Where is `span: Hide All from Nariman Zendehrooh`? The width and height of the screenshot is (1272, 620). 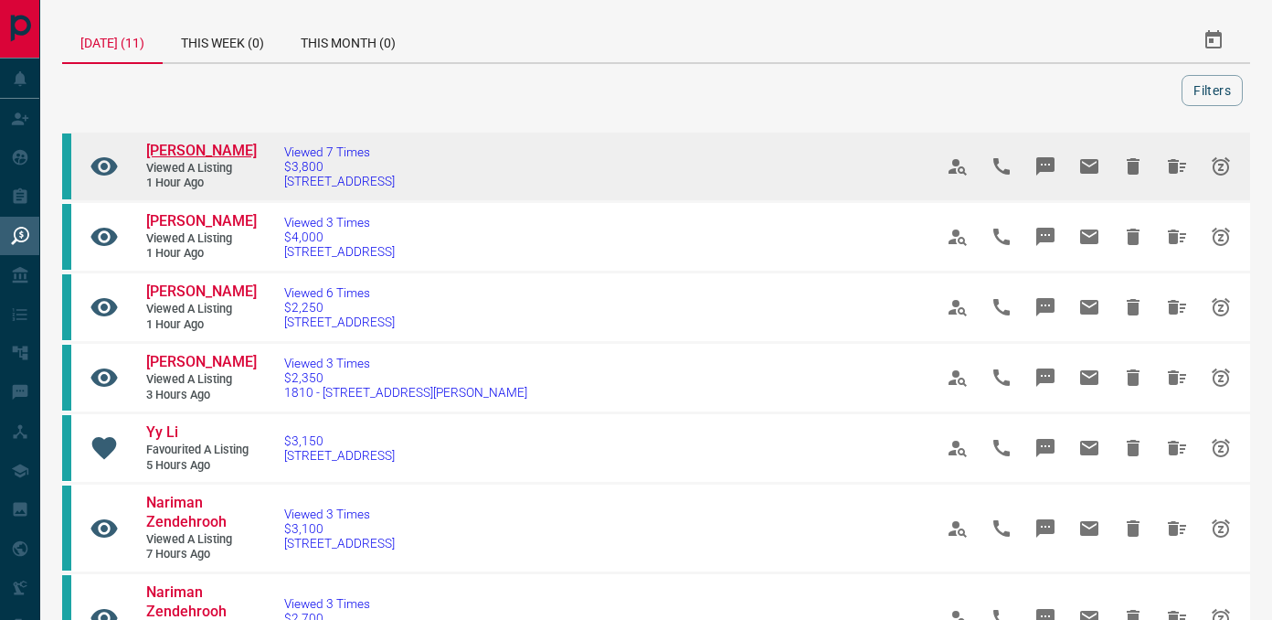 span: Hide All from Nariman Zendehrooh is located at coordinates (1177, 528).